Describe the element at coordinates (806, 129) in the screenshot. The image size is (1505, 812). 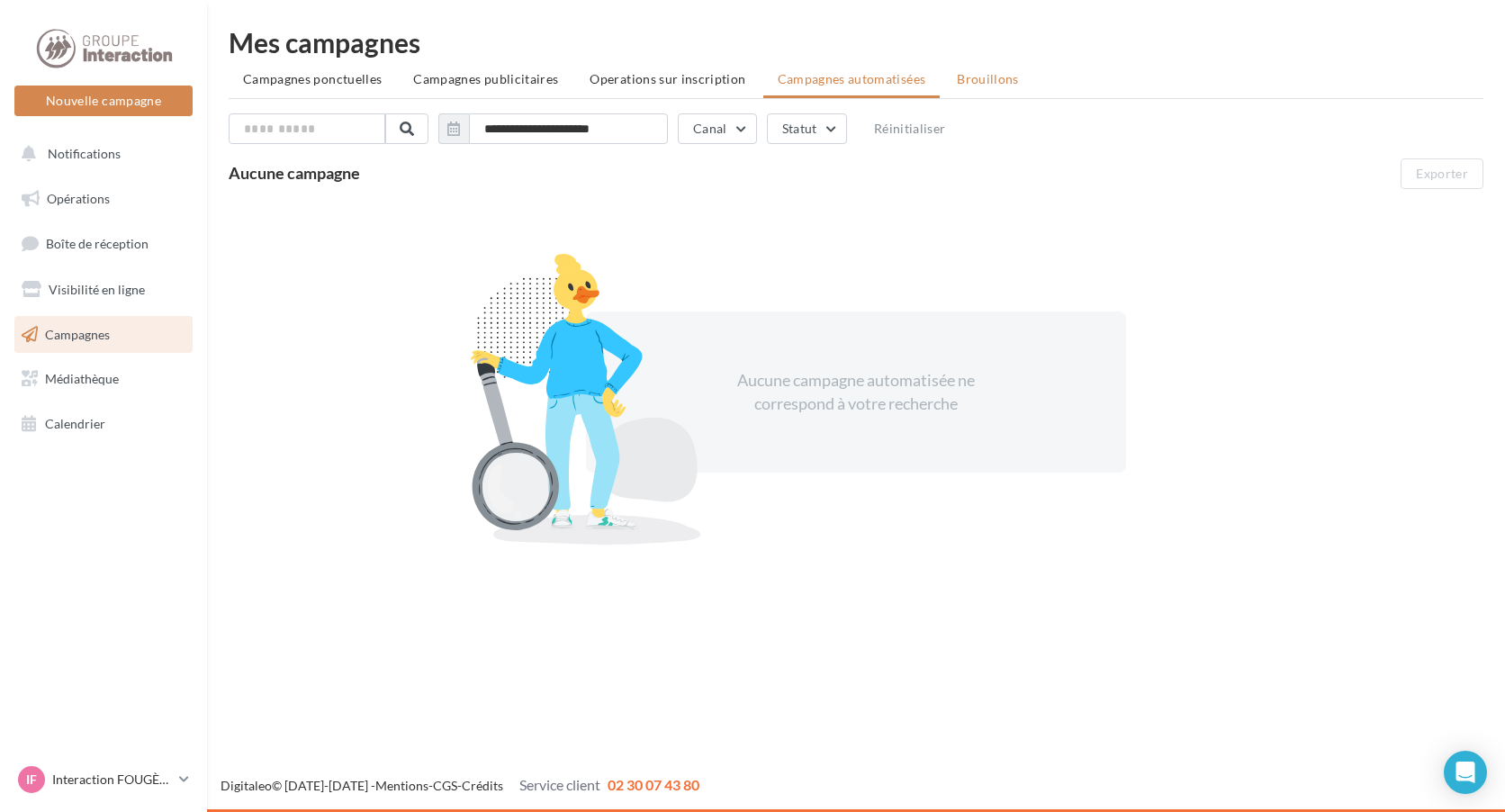
I see `button: Statut` at that location.